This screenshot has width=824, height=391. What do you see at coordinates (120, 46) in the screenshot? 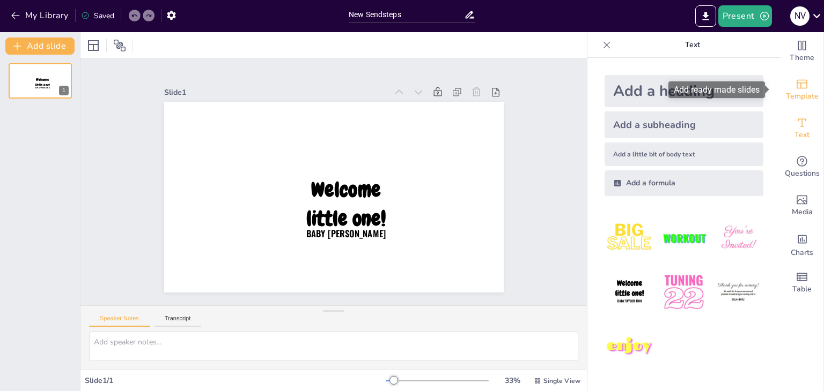
I see `span: Position` at bounding box center [120, 46].